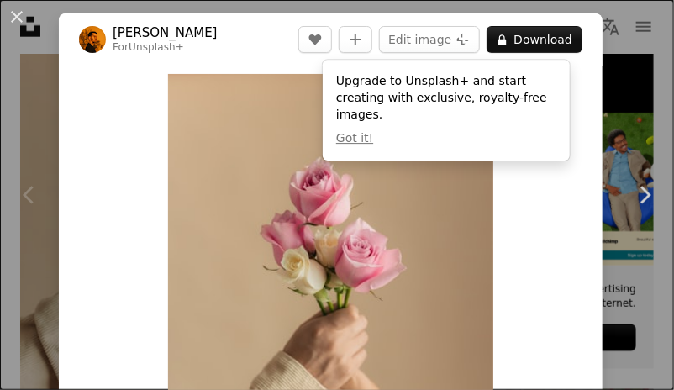 The height and width of the screenshot is (390, 674). I want to click on button: Like, so click(315, 39).